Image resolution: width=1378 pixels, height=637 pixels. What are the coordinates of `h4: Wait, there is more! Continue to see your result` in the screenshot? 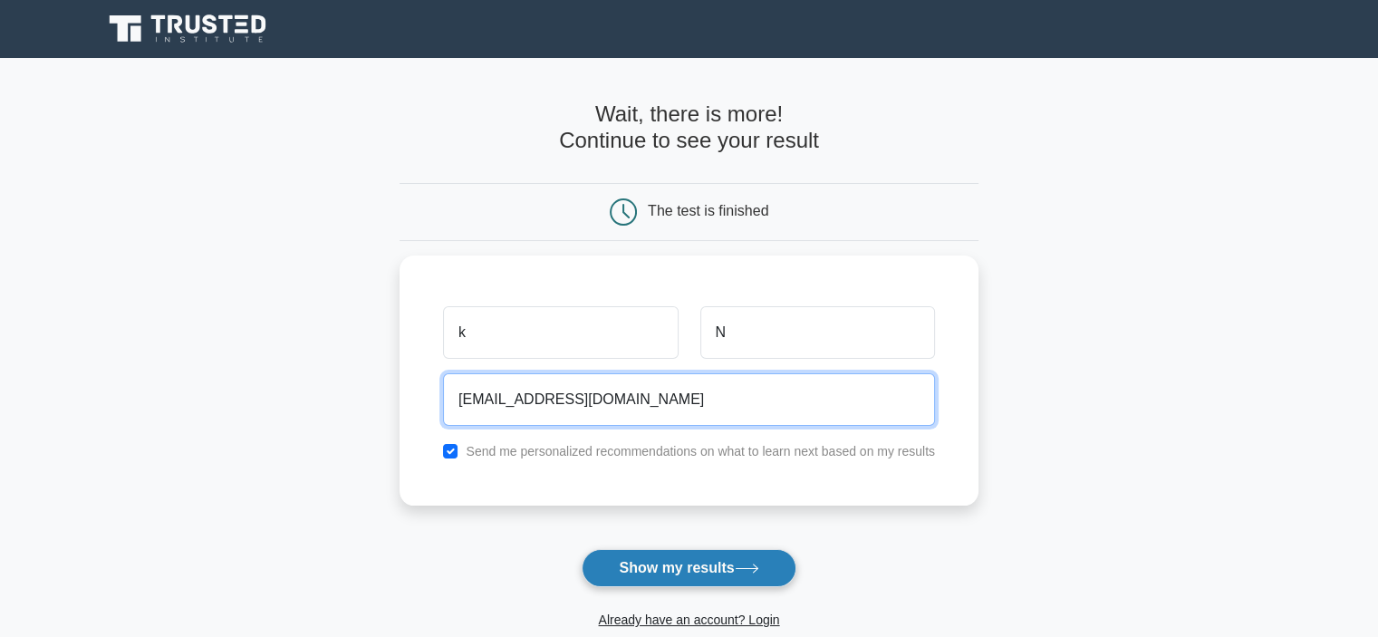 It's located at (689, 128).